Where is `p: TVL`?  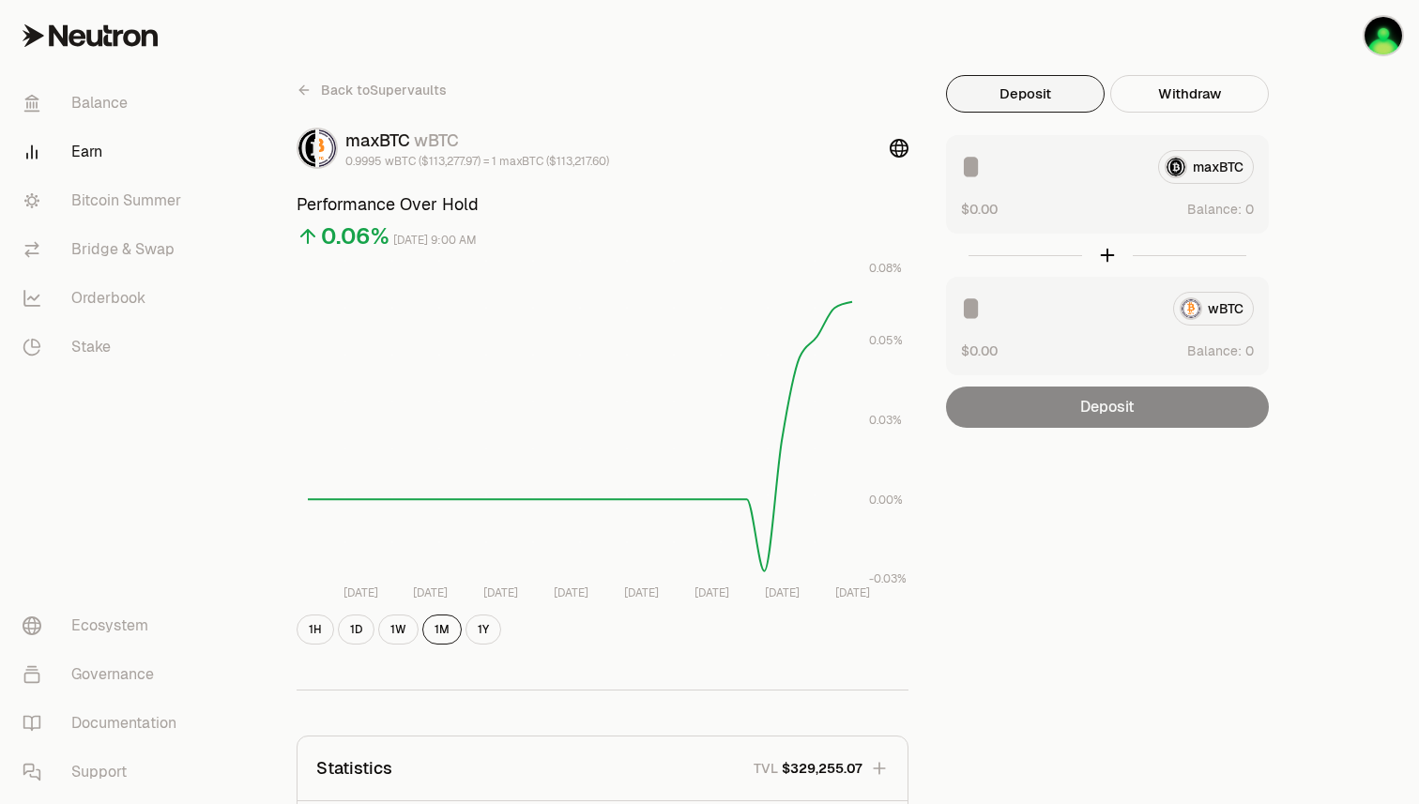
p: TVL is located at coordinates (766, 769).